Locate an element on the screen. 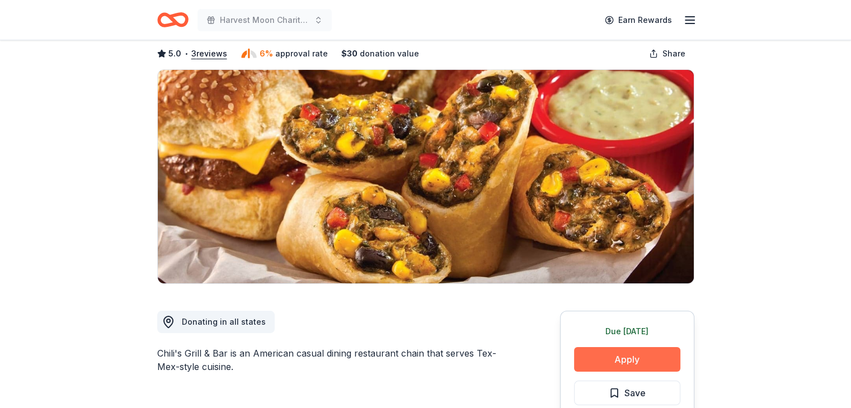  button: Save is located at coordinates (627, 393).